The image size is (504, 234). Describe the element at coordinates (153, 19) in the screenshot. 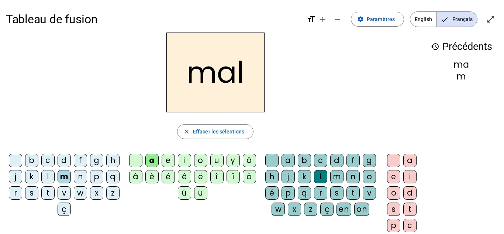

I see `h1: Tableau de fusion` at that location.